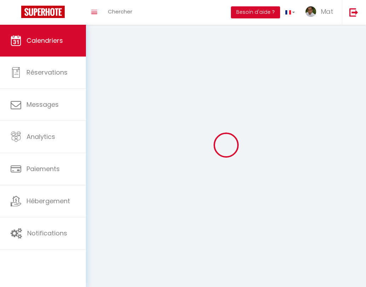 This screenshot has height=287, width=366. Describe the element at coordinates (255, 12) in the screenshot. I see `button: Besoin d'aide ?` at that location.